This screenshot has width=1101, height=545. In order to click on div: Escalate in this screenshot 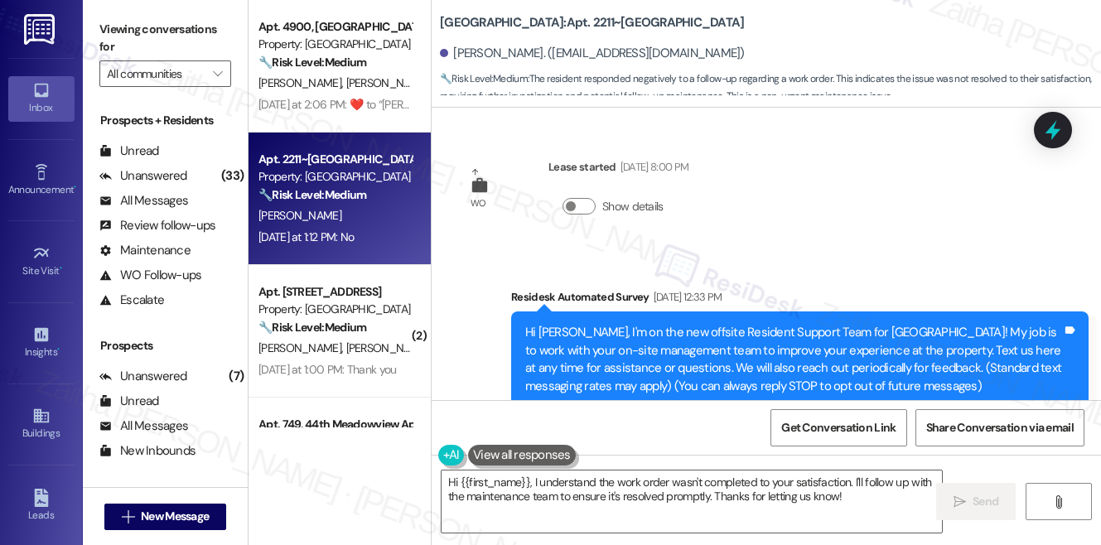, I will do `click(132, 300)`.